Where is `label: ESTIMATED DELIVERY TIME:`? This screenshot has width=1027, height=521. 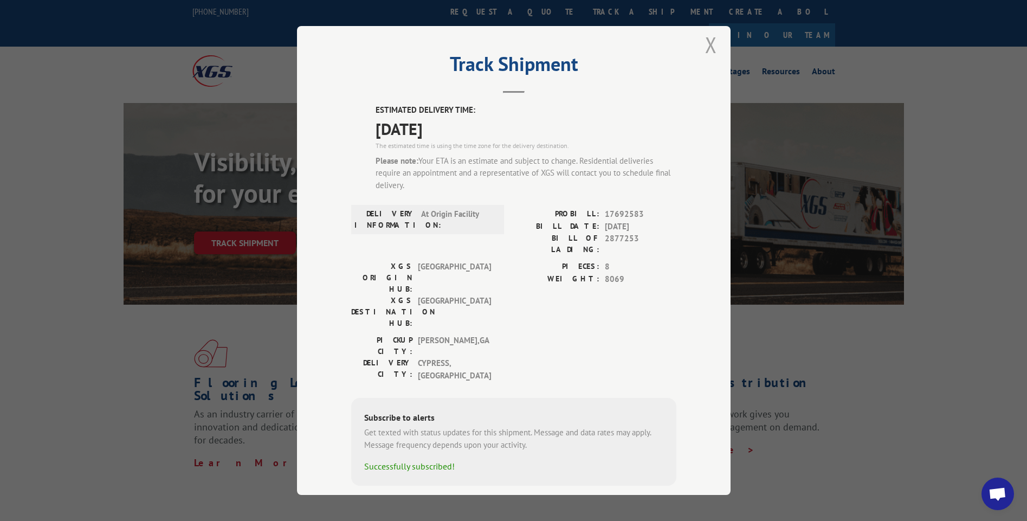
label: ESTIMATED DELIVERY TIME: is located at coordinates (526, 110).